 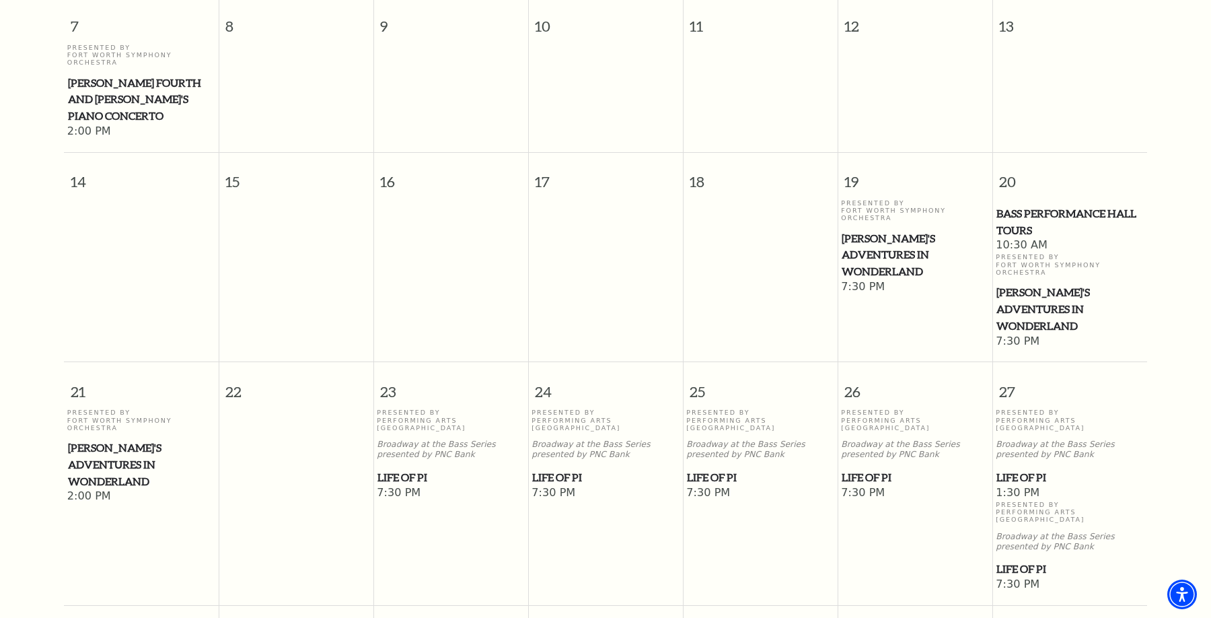 What do you see at coordinates (1182, 594) in the screenshot?
I see `div: Accessibility Menu` at bounding box center [1182, 594].